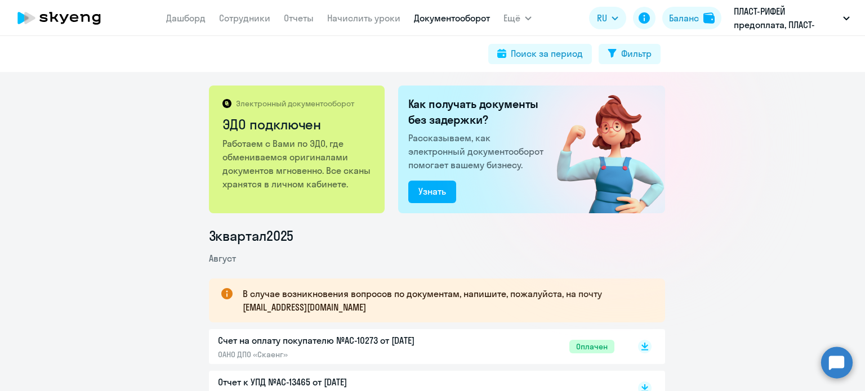 This screenshot has width=865, height=391. I want to click on img: balance, so click(709, 18).